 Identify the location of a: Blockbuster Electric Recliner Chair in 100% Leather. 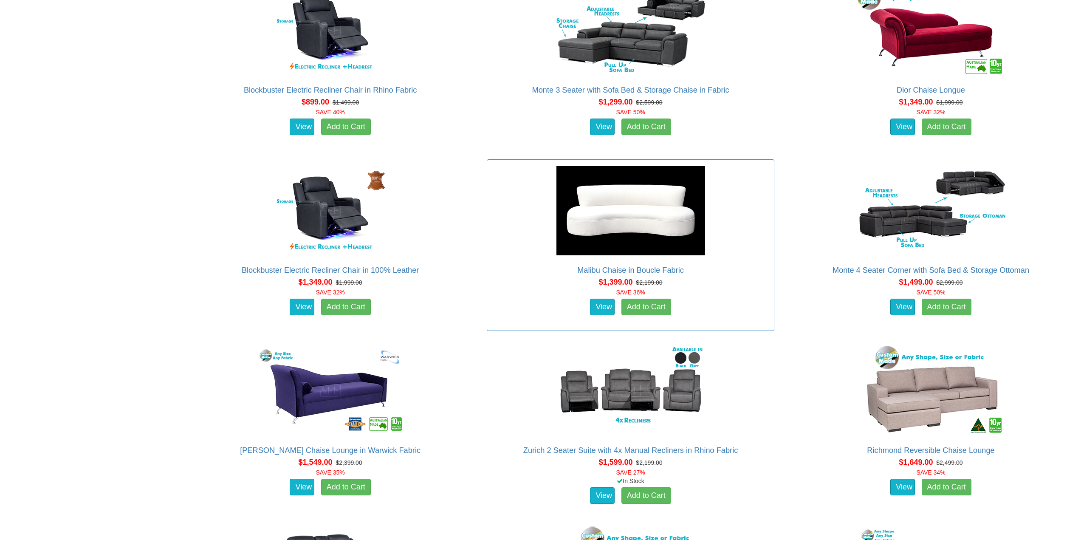
(330, 270).